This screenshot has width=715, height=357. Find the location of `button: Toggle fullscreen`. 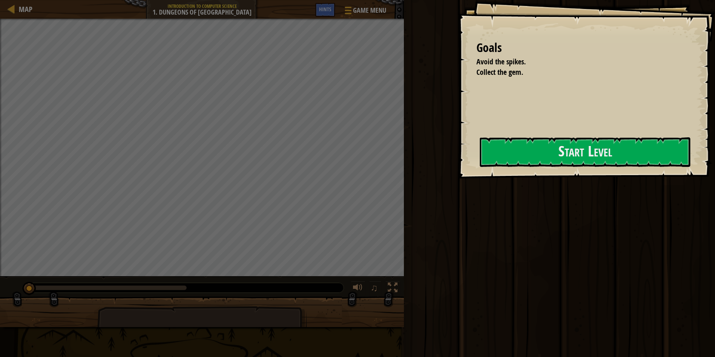

button: Toggle fullscreen is located at coordinates (393, 288).